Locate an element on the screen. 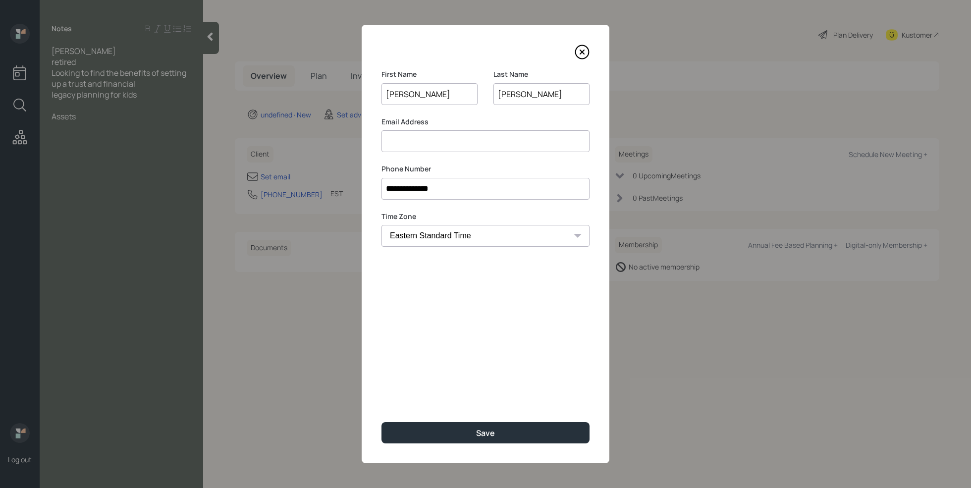  label: Email Address is located at coordinates (485, 122).